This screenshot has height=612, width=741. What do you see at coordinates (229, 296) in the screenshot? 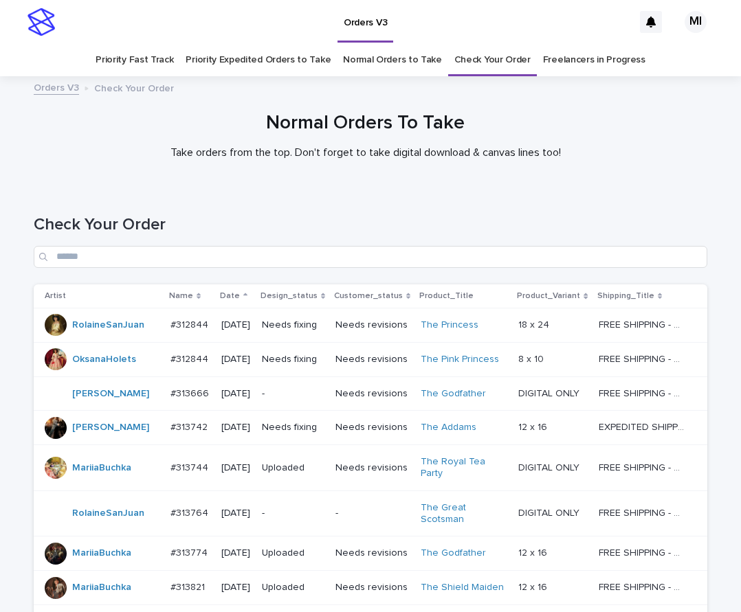
I see `p: Date` at bounding box center [229, 296].